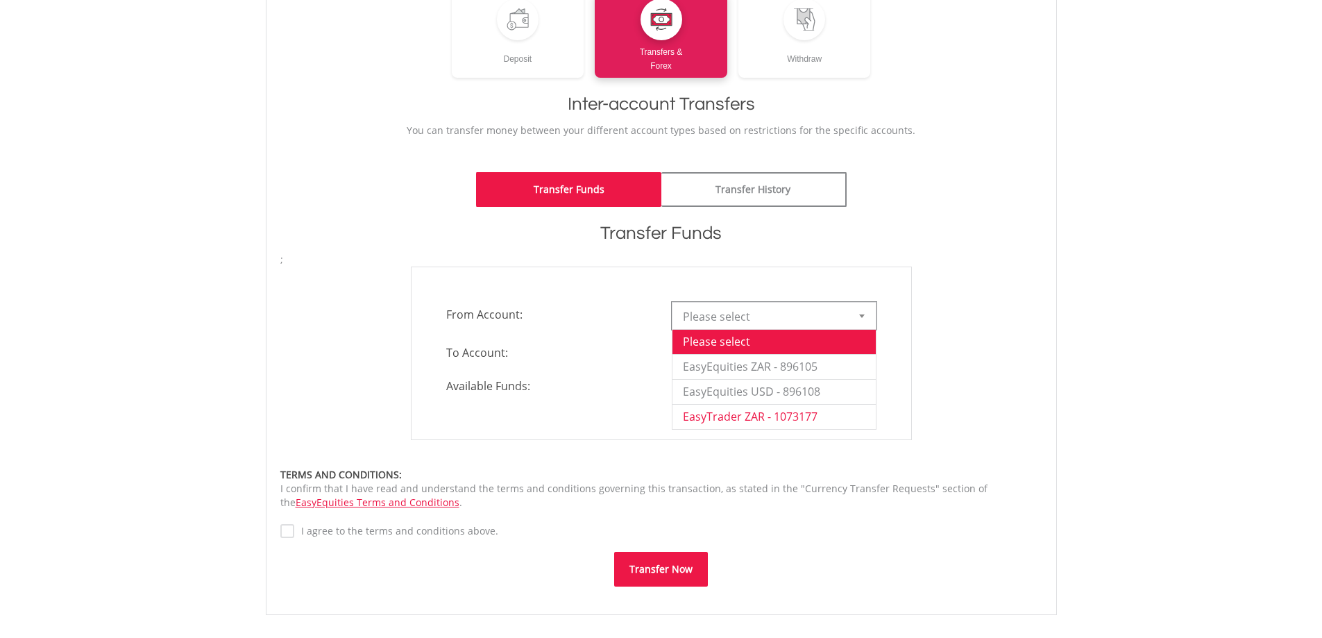 This screenshot has width=1322, height=638. Describe the element at coordinates (661, 569) in the screenshot. I see `button: Transfer Now` at that location.